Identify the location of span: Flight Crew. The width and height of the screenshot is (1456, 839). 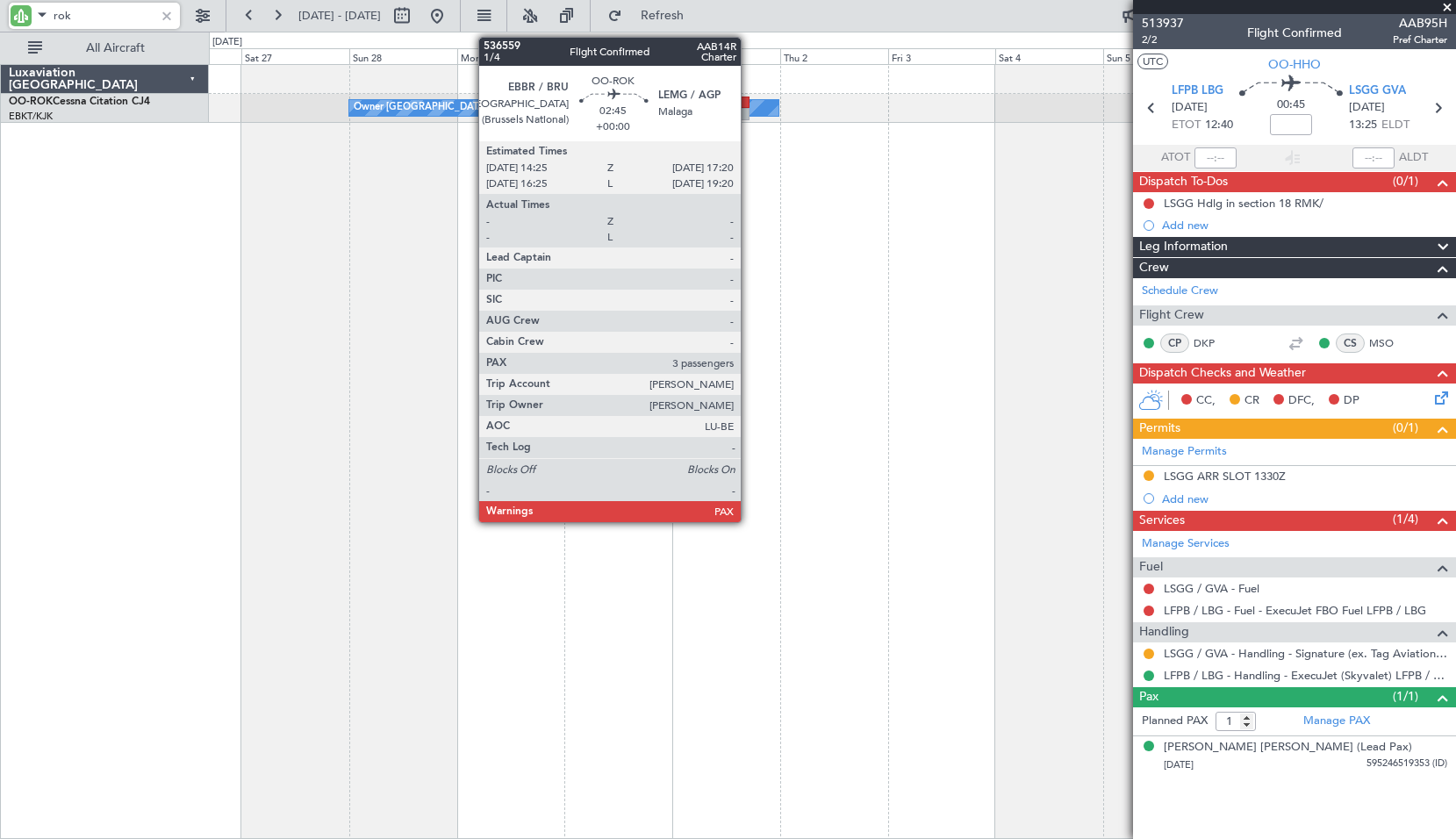
(1172, 315).